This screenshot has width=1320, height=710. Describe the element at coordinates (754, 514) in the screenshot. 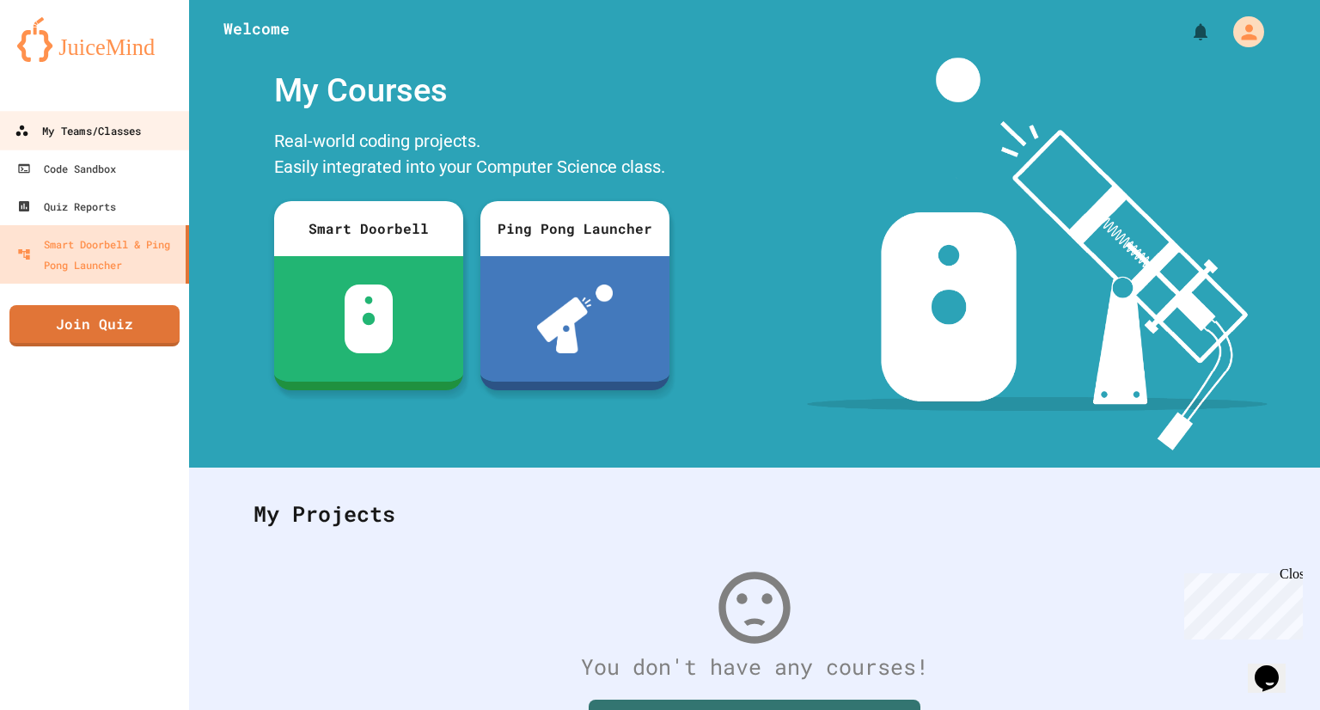

I see `div: My Projects` at that location.